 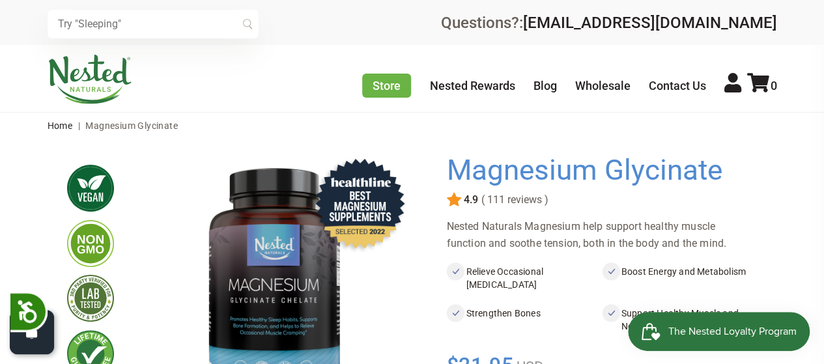 What do you see at coordinates (469, 200) in the screenshot?
I see `span: 4.9` at bounding box center [469, 200].